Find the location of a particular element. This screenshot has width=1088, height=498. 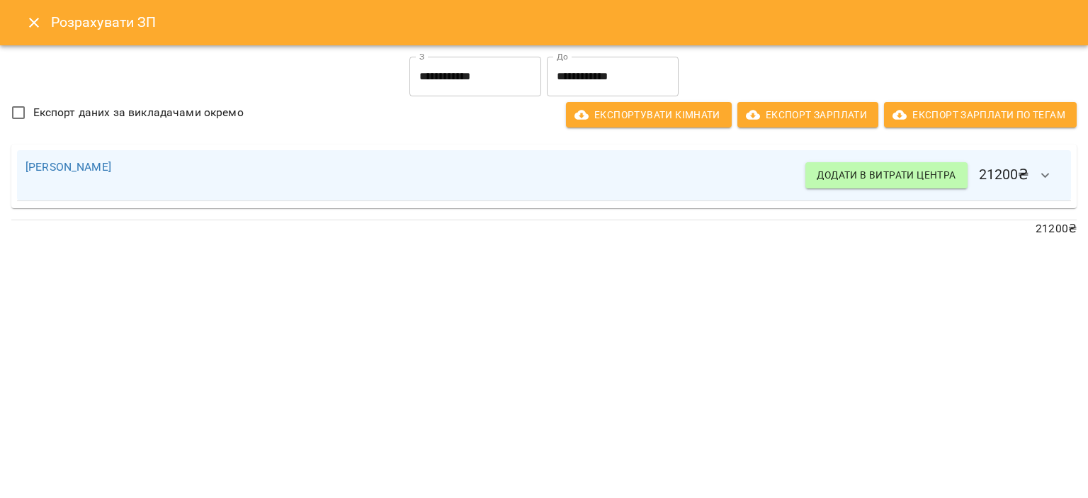

button: Close is located at coordinates (34, 23).